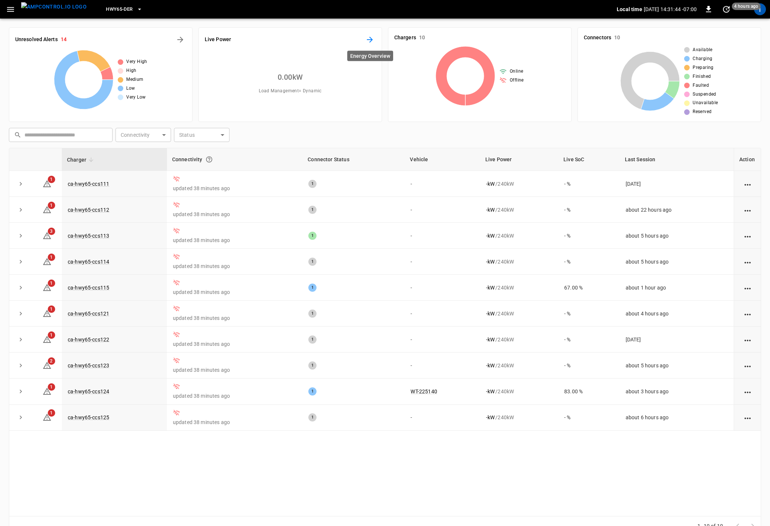 This screenshot has height=526, width=770. Describe the element at coordinates (517, 80) in the screenshot. I see `span: Offline` at that location.